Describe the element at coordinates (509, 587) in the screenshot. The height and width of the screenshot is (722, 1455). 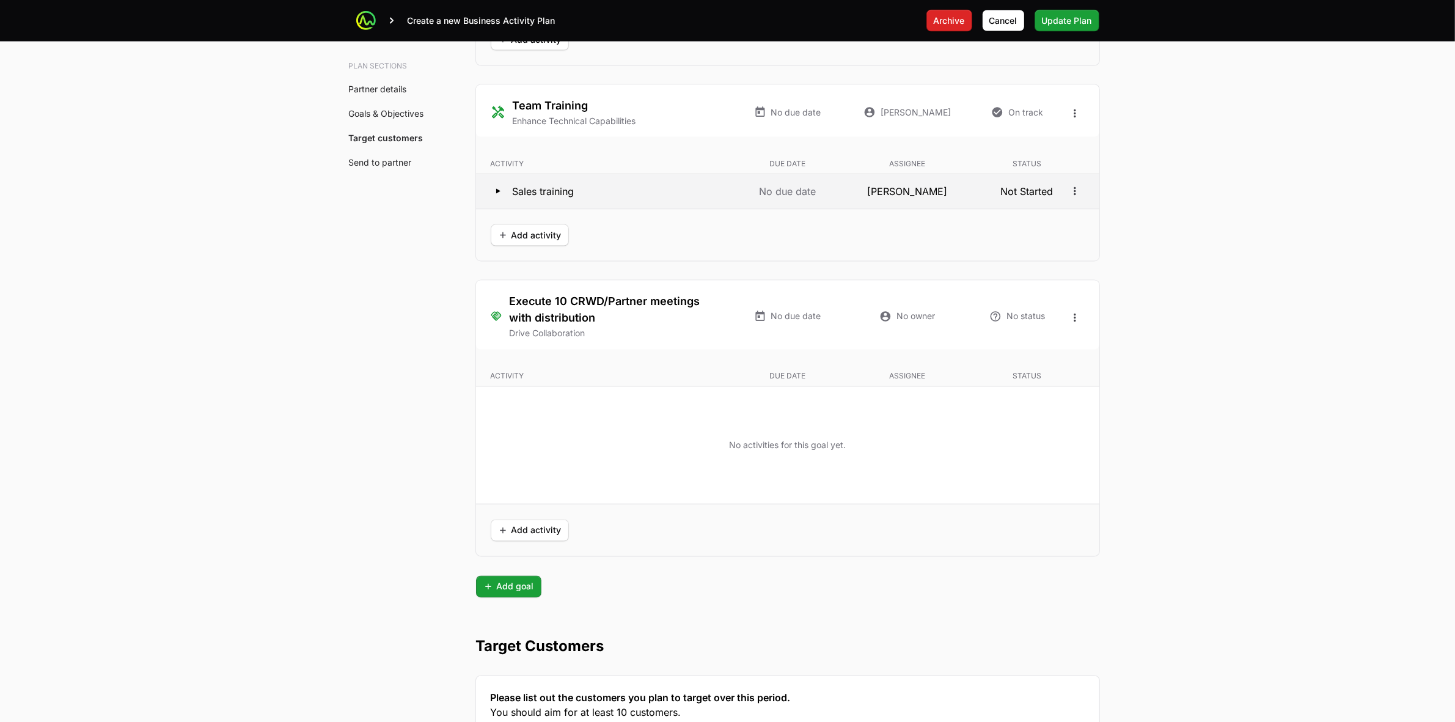
I see `button: Add goal` at that location.